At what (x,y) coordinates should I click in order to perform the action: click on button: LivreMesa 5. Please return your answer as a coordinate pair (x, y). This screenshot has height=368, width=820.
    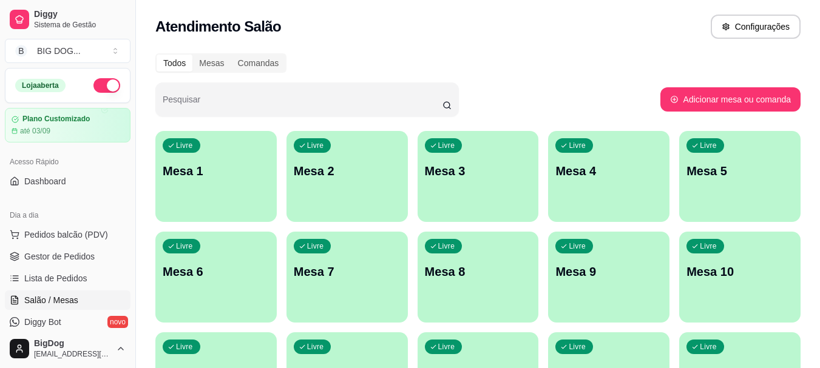
    Looking at the image, I should click on (740, 177).